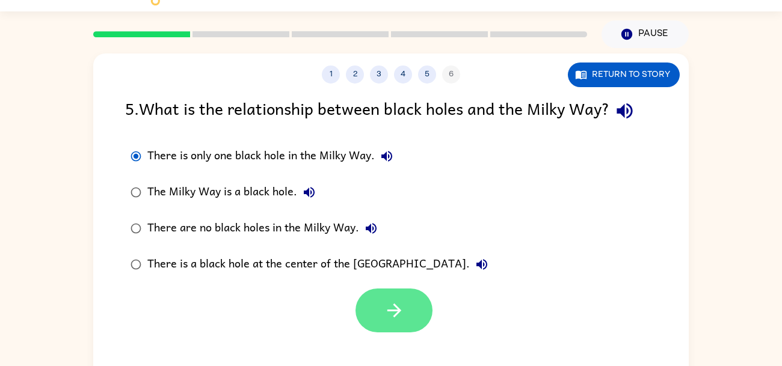 This screenshot has width=782, height=366. What do you see at coordinates (371, 229) in the screenshot?
I see `button: There are no black holes in the Milky Way.` at bounding box center [371, 229].